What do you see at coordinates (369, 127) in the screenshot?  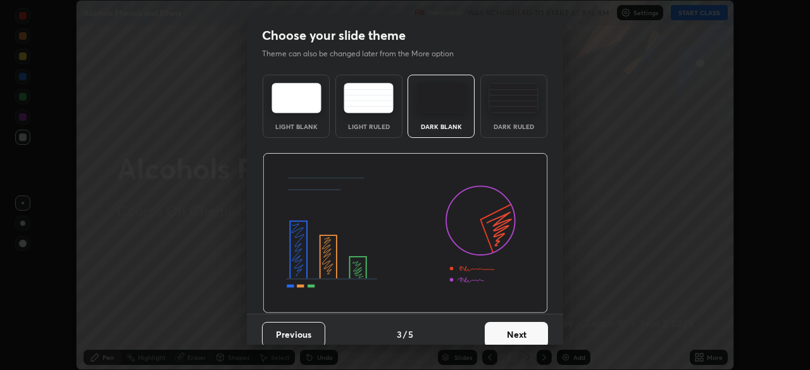 I see `div: Light Ruled` at bounding box center [369, 127].